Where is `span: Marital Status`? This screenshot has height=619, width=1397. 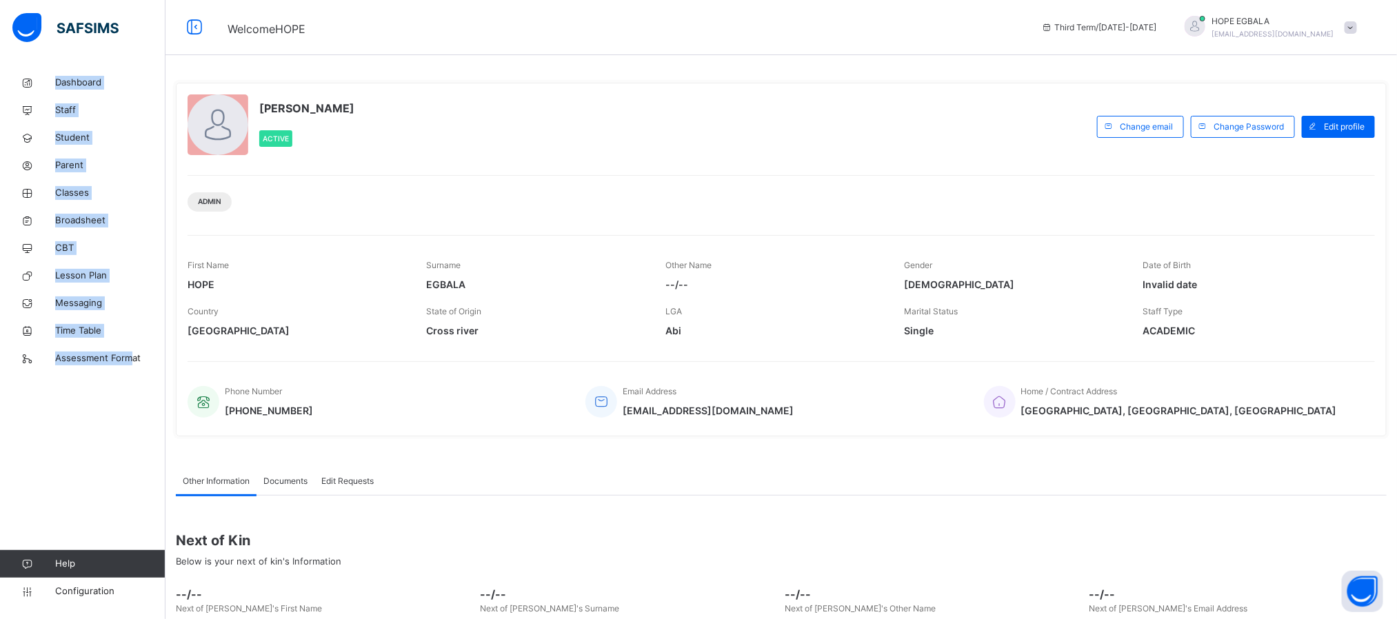 span: Marital Status is located at coordinates (931, 311).